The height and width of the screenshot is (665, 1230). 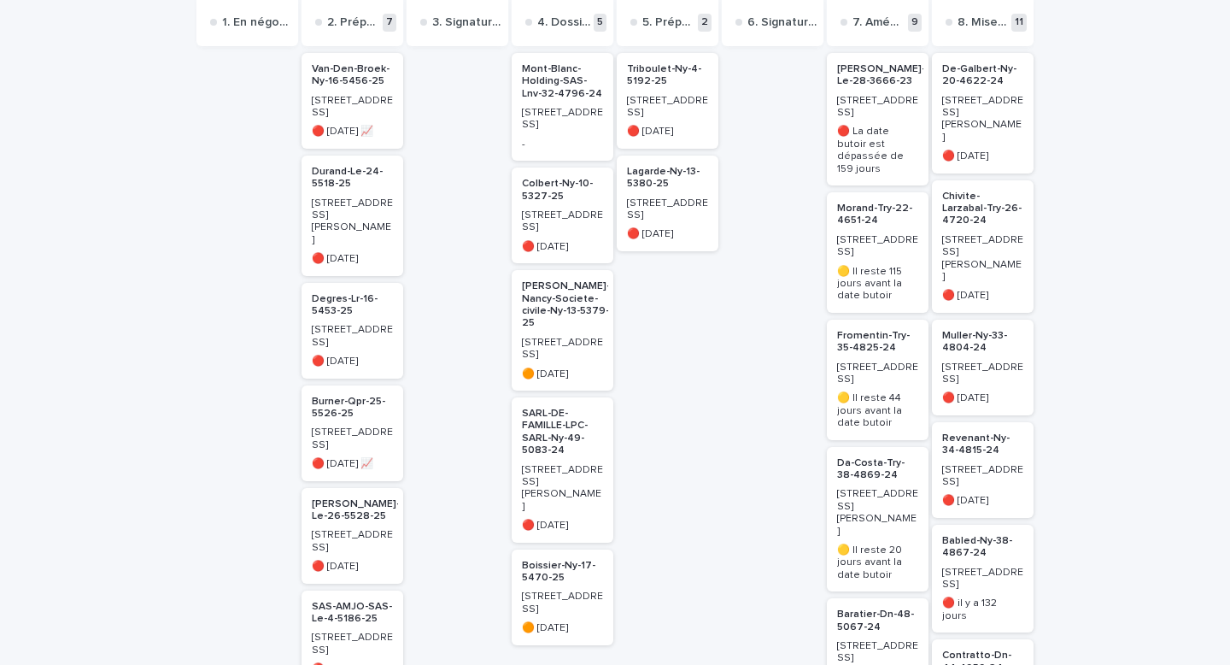 I want to click on p: Da-Costa-Try-38-4869-24, so click(x=877, y=469).